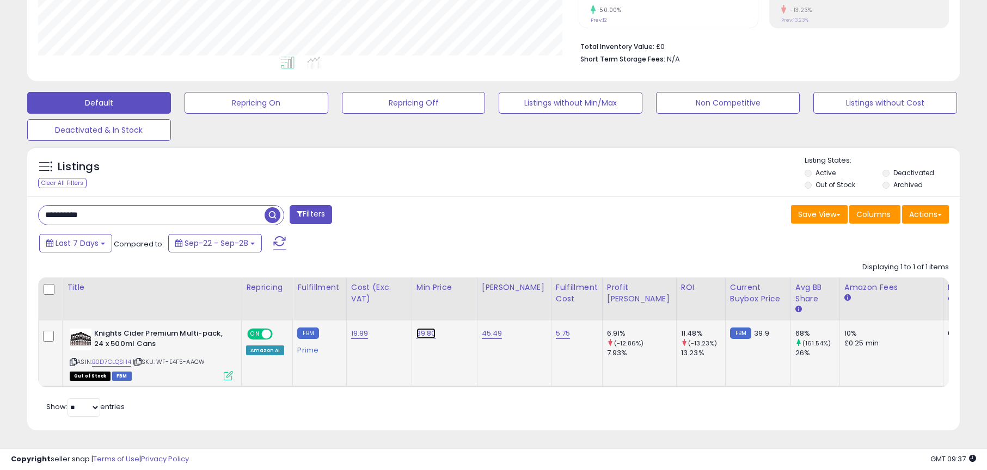 This screenshot has height=470, width=987. What do you see at coordinates (825, 172) in the screenshot?
I see `label: Active` at bounding box center [825, 172].